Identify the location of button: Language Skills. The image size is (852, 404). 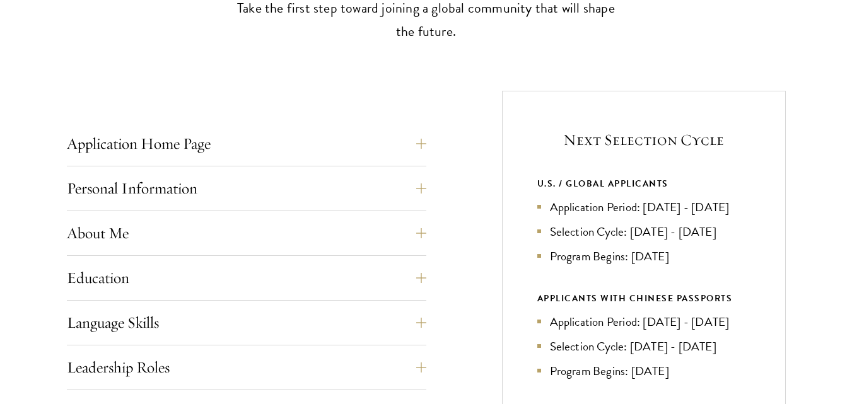
(247, 323).